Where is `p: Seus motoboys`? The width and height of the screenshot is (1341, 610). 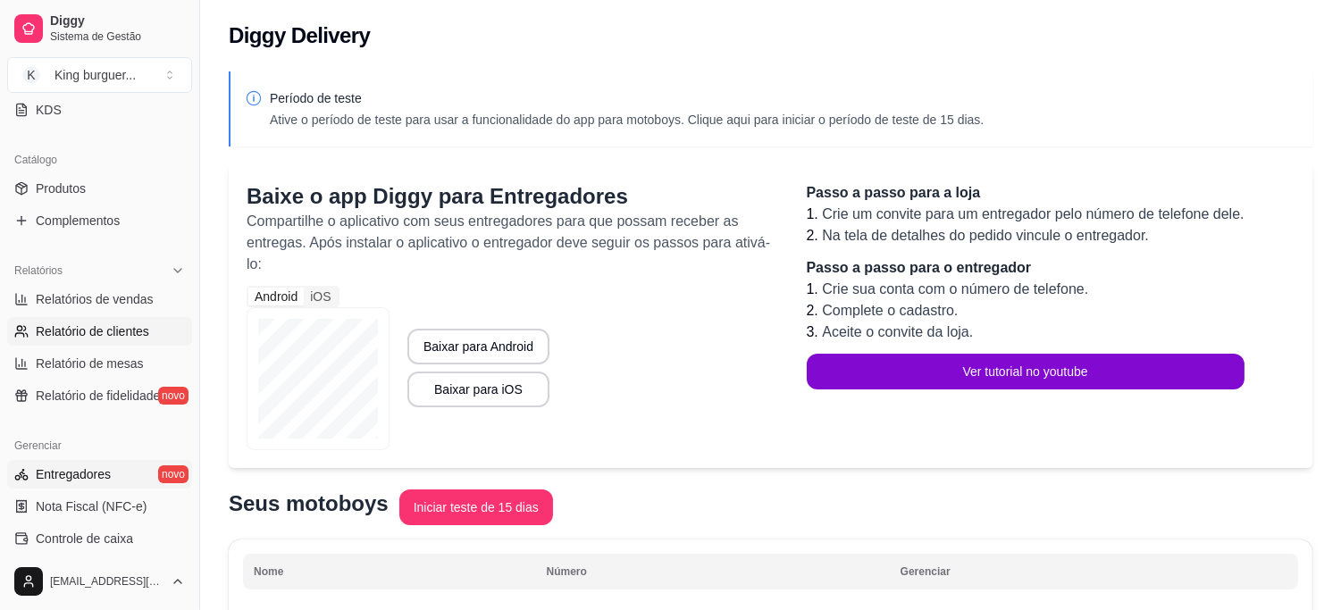 p: Seus motoboys is located at coordinates (308, 504).